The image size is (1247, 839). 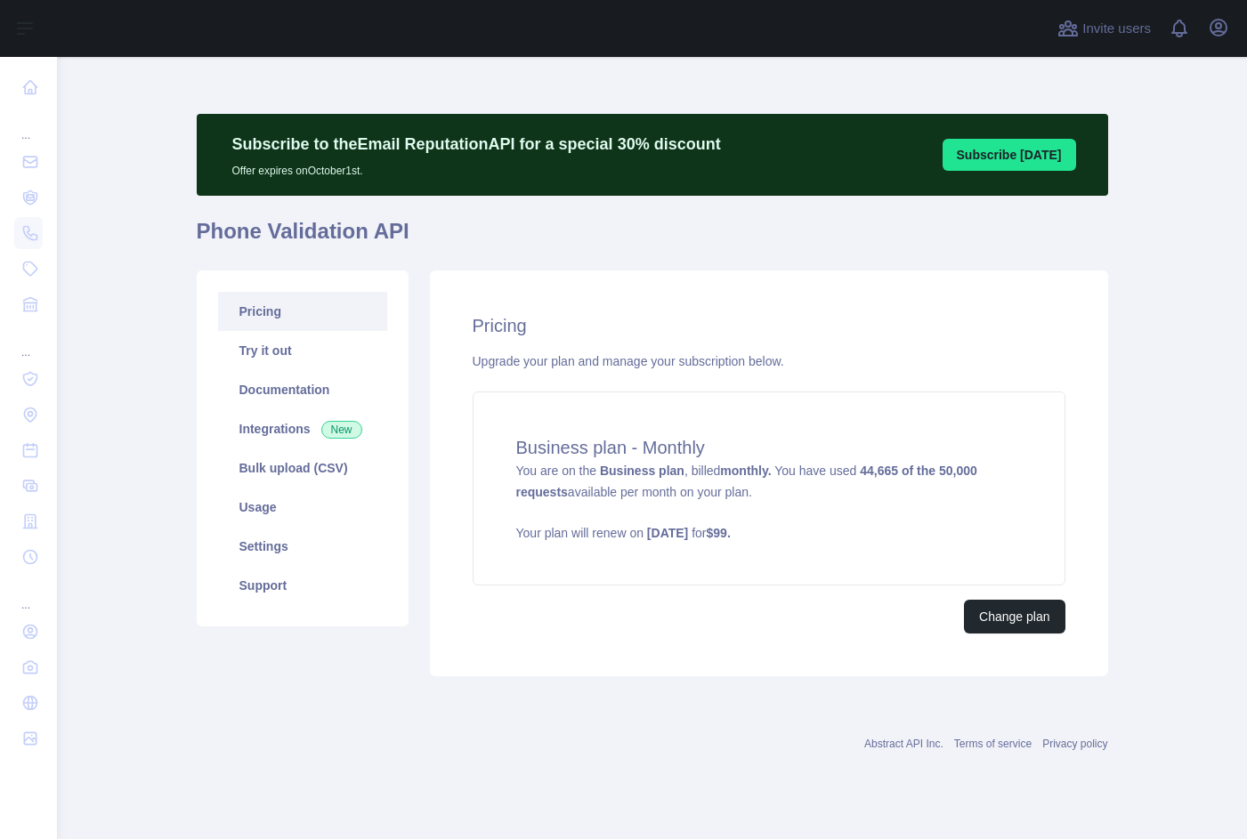 What do you see at coordinates (303, 586) in the screenshot?
I see `a: Support` at bounding box center [303, 586].